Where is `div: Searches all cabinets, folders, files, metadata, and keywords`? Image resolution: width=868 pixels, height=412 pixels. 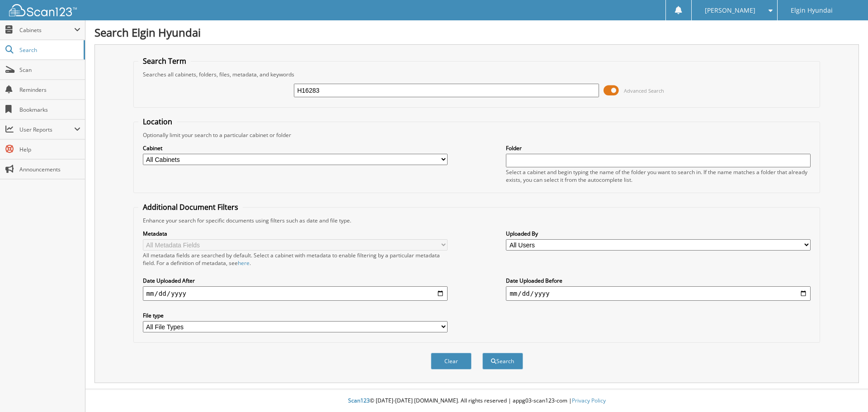 div: Searches all cabinets, folders, files, metadata, and keywords is located at coordinates (477, 74).